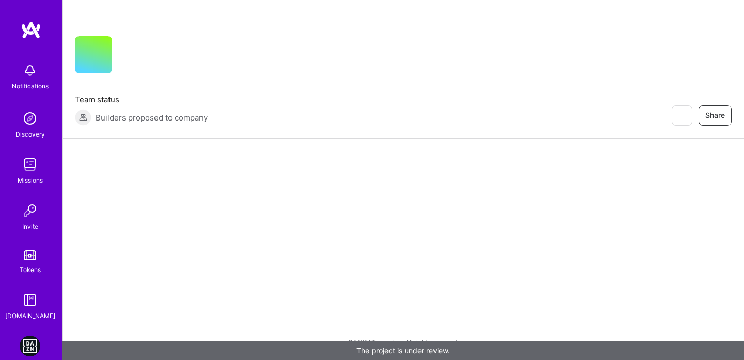 Image resolution: width=744 pixels, height=360 pixels. Describe the element at coordinates (30, 269) in the screenshot. I see `div: Tokens` at that location.